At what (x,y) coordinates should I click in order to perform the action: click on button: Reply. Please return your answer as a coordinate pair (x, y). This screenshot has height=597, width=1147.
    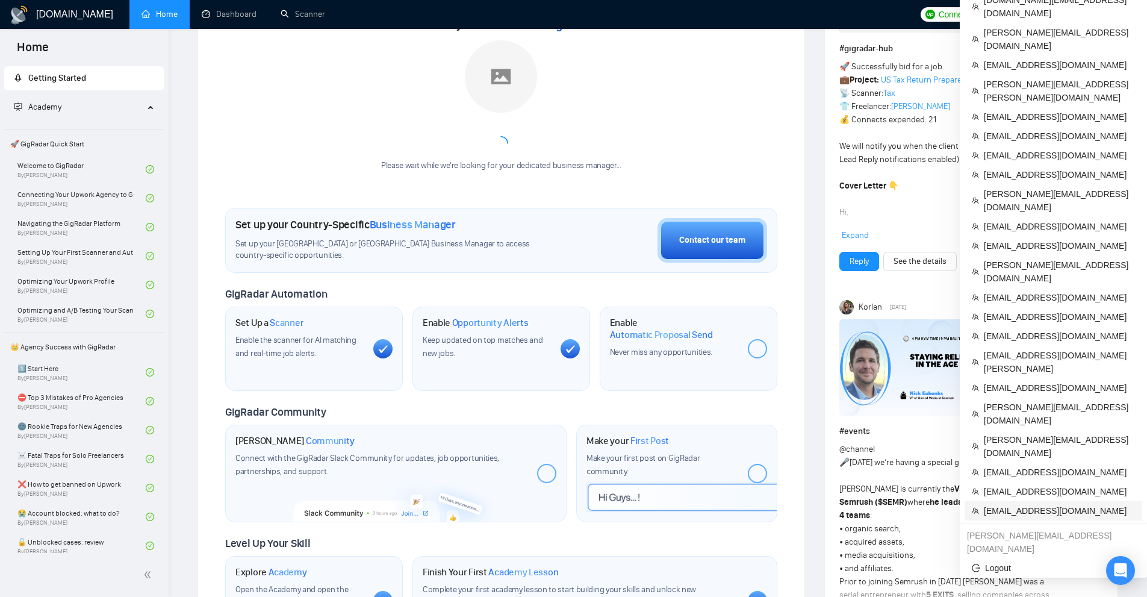
    Looking at the image, I should click on (859, 261).